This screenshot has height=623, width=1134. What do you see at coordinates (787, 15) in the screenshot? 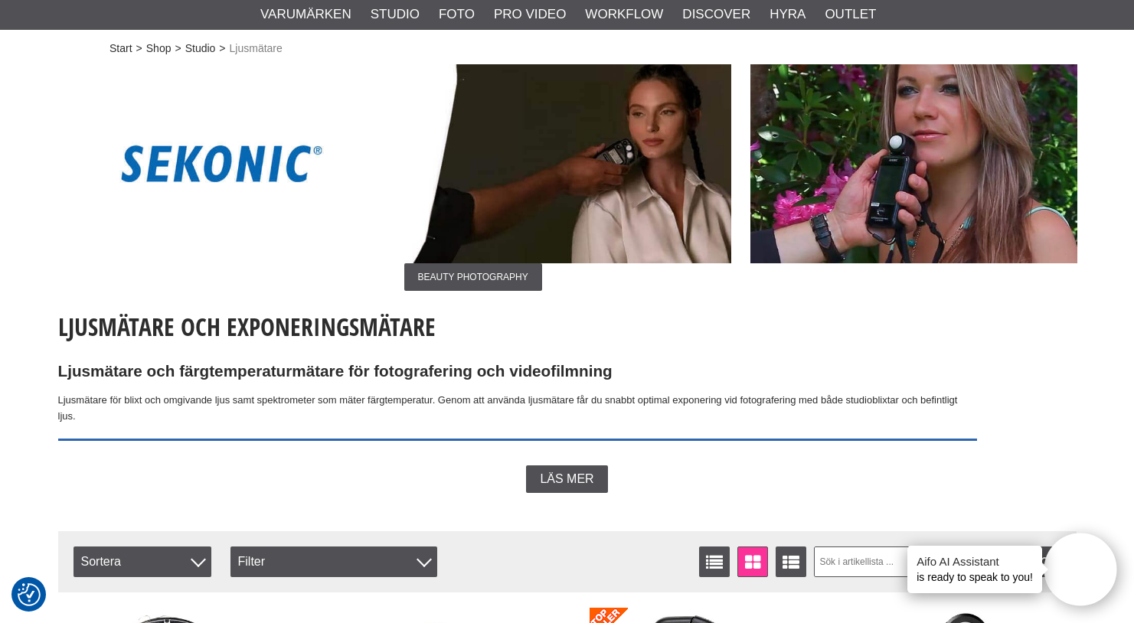
I see `a: Hyra` at bounding box center [787, 15].